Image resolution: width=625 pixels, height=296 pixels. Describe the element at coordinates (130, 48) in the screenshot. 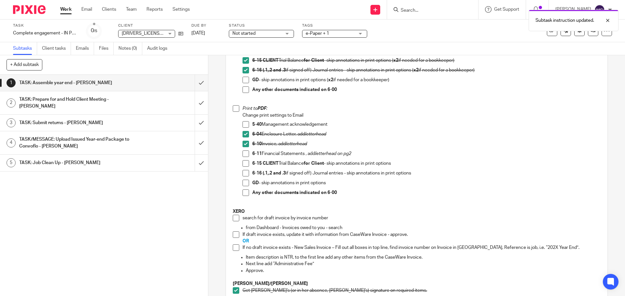

I see `a: Notes (0)` at that location.